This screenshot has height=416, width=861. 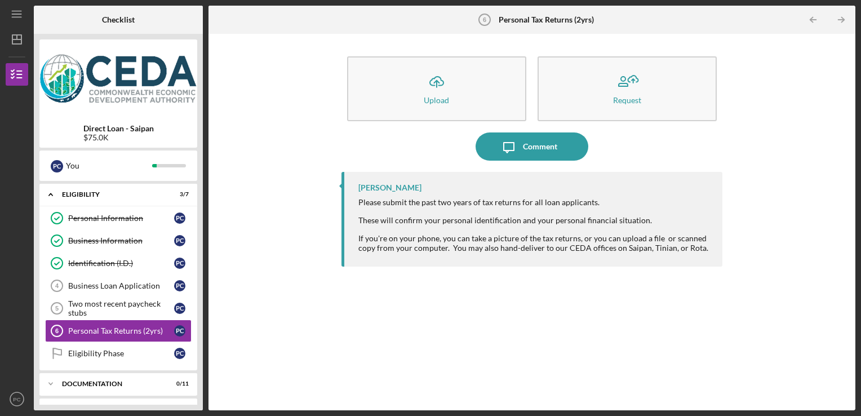 I want to click on div: 0 / 11, so click(x=179, y=384).